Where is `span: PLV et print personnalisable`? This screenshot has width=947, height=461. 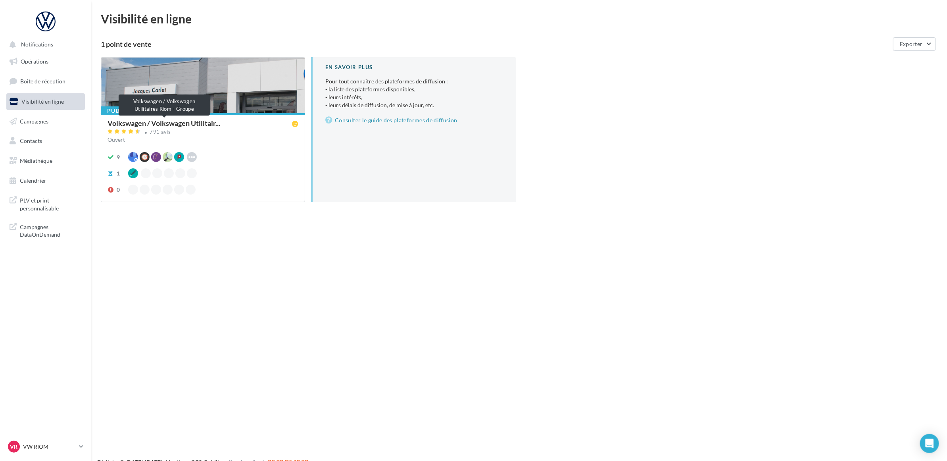
span: PLV et print personnalisable is located at coordinates (51, 203).